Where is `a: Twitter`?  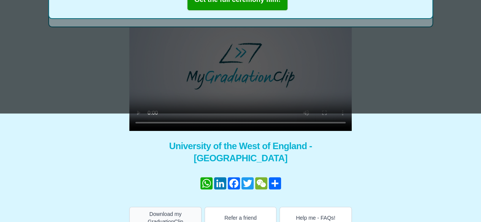
a: Twitter is located at coordinates (248, 184).